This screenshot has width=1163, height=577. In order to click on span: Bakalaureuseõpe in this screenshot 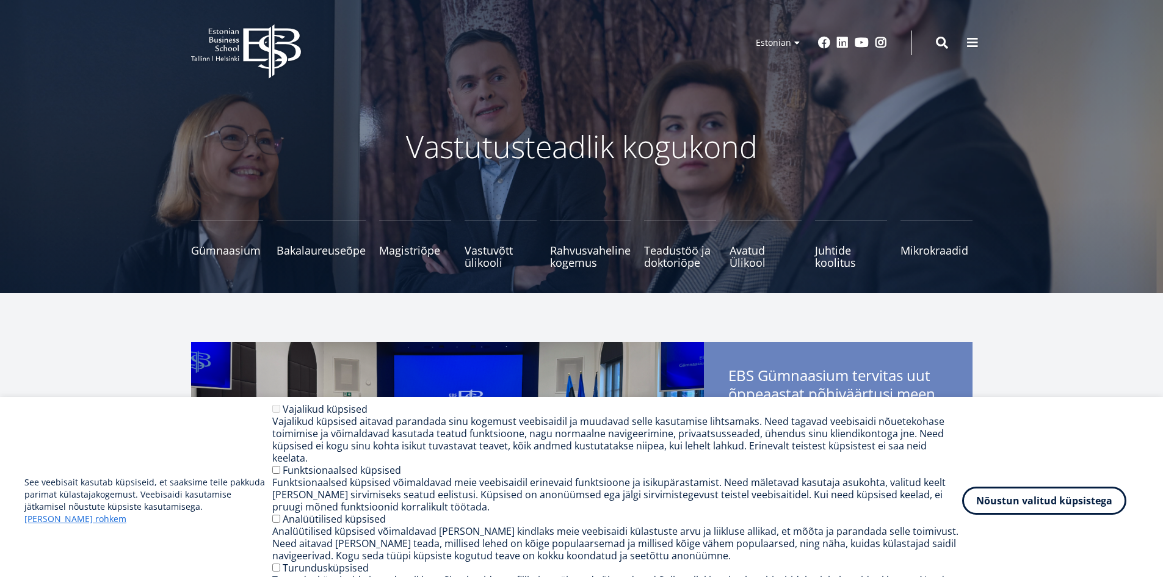, I will do `click(321, 250)`.